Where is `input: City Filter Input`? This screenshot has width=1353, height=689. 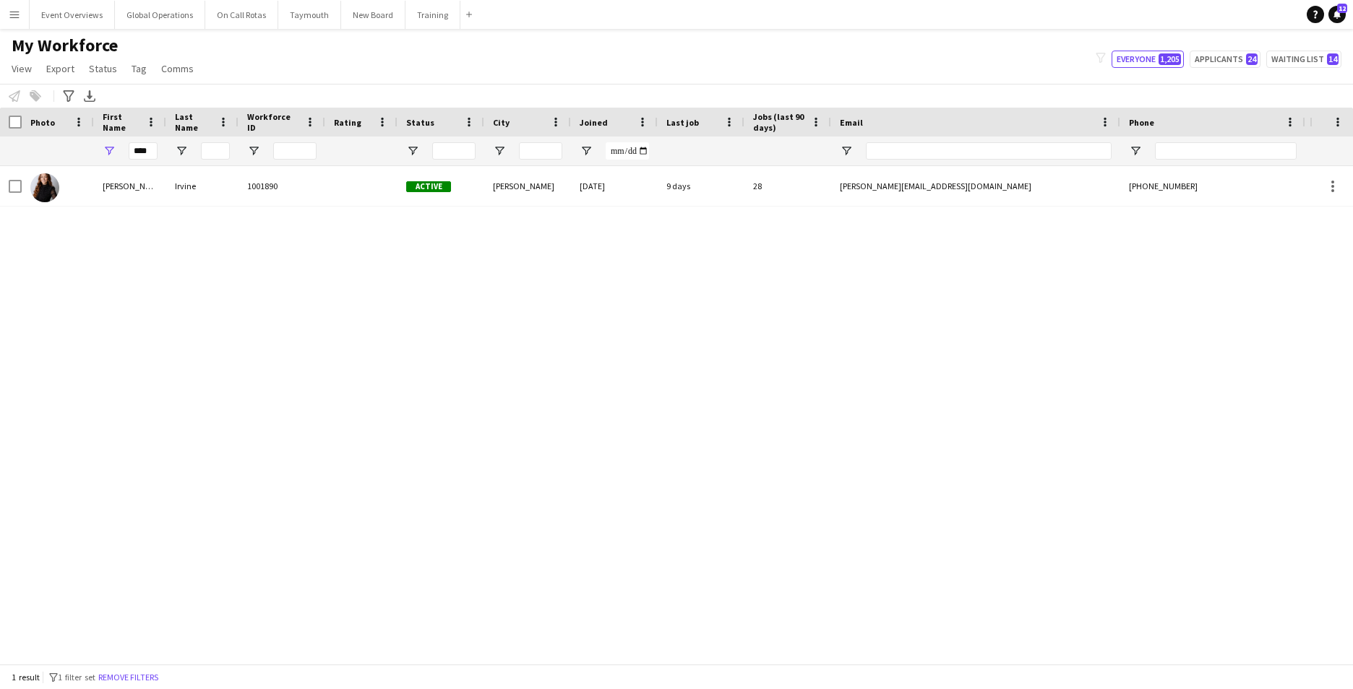
input: City Filter Input is located at coordinates (541, 151).